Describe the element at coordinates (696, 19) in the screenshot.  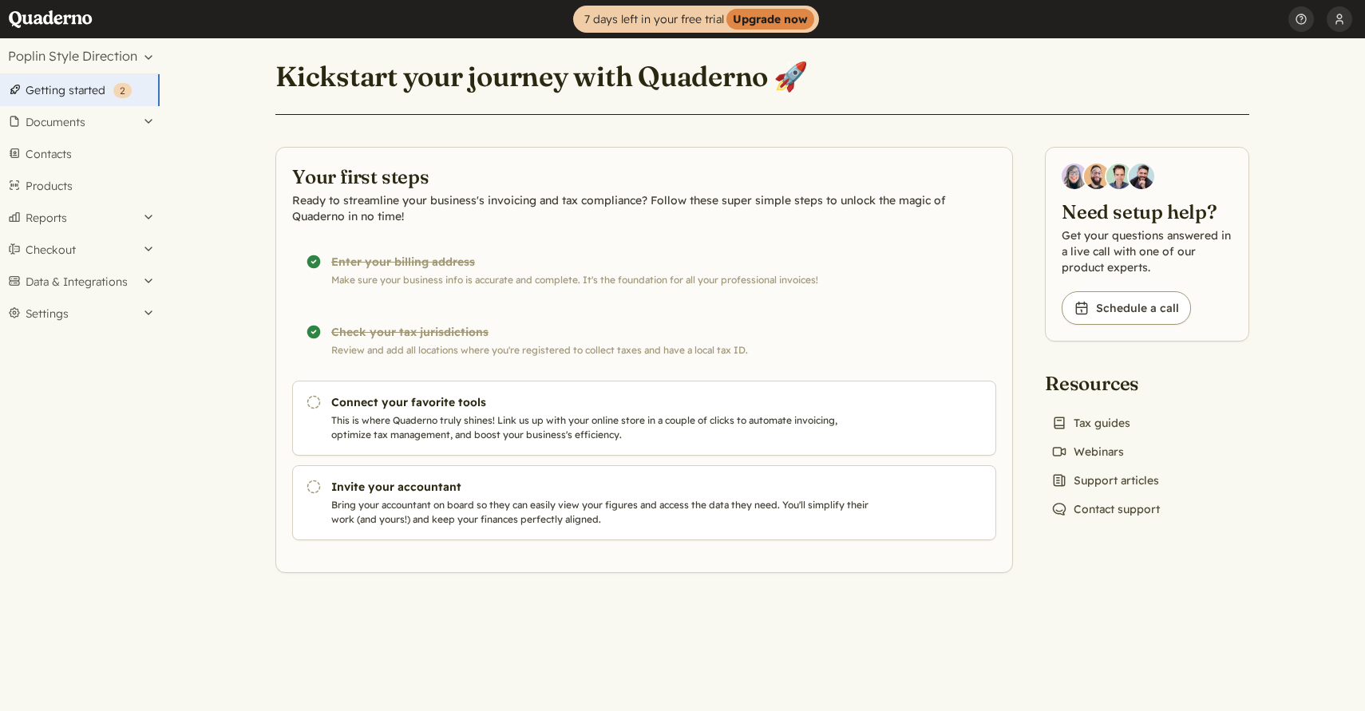
I see `a: 7 days left in your free trialUpgrade now` at that location.